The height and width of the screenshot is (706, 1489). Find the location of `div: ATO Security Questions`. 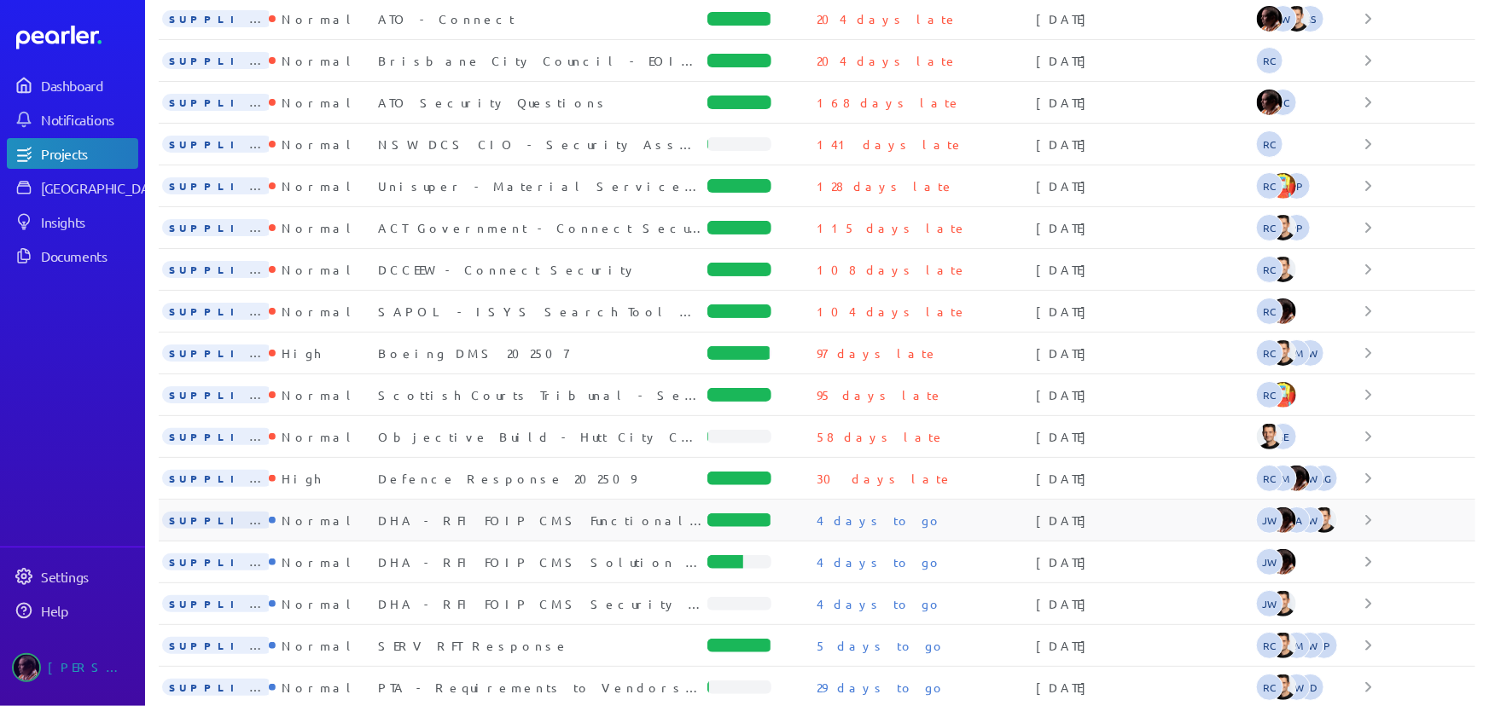

div: ATO Security Questions is located at coordinates (543, 102).